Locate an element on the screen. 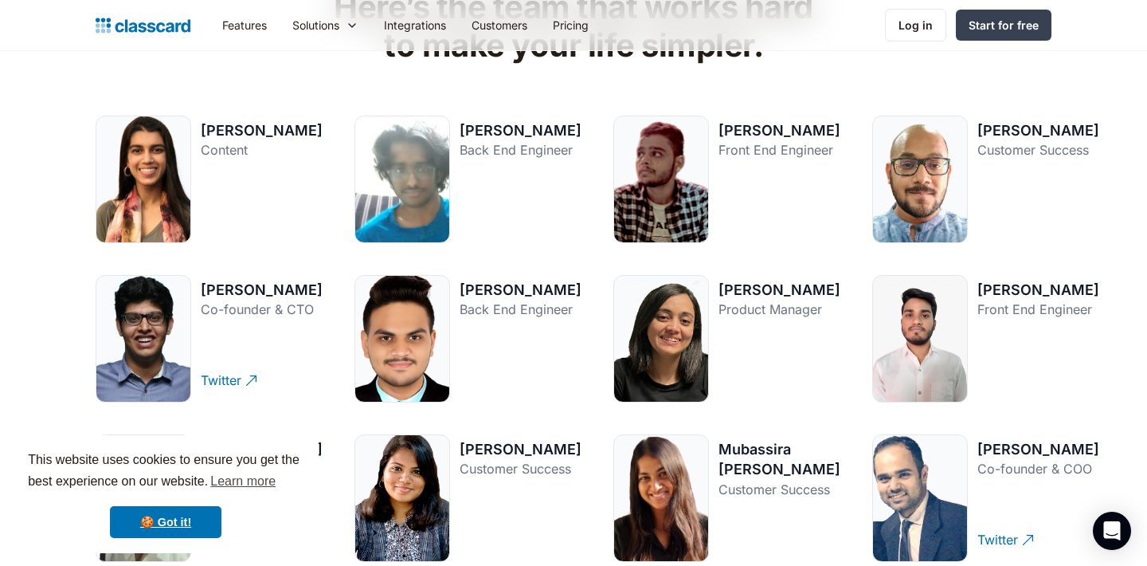 The height and width of the screenshot is (566, 1147). div: Open Intercom Messenger is located at coordinates (1112, 530).